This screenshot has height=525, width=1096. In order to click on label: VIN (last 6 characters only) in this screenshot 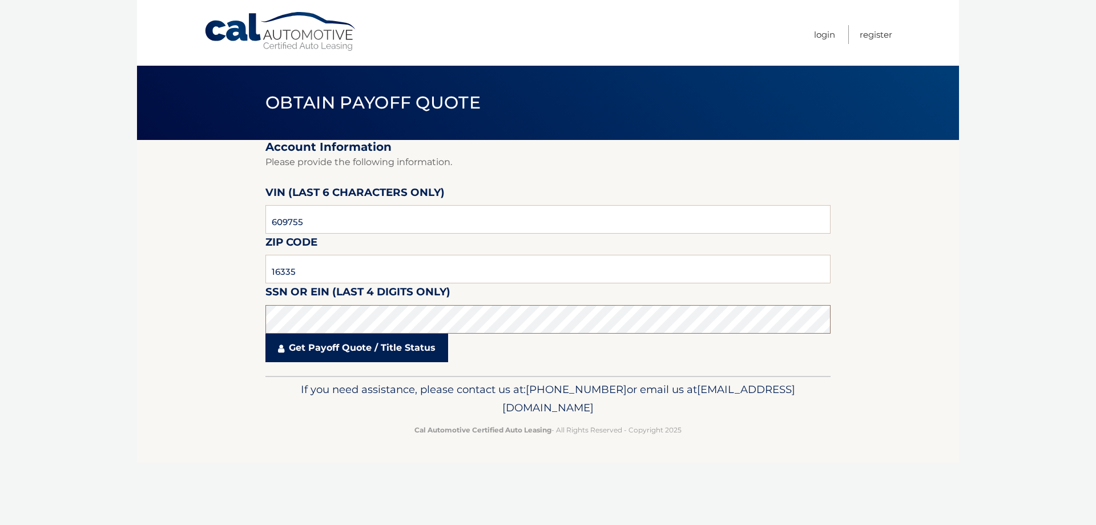, I will do `click(355, 194)`.